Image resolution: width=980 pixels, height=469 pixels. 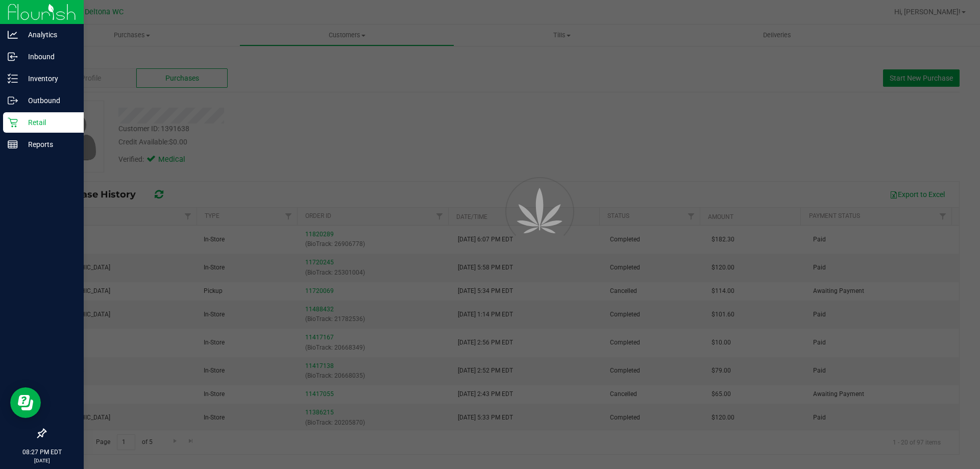 What do you see at coordinates (48, 144) in the screenshot?
I see `p: Reports` at bounding box center [48, 144].